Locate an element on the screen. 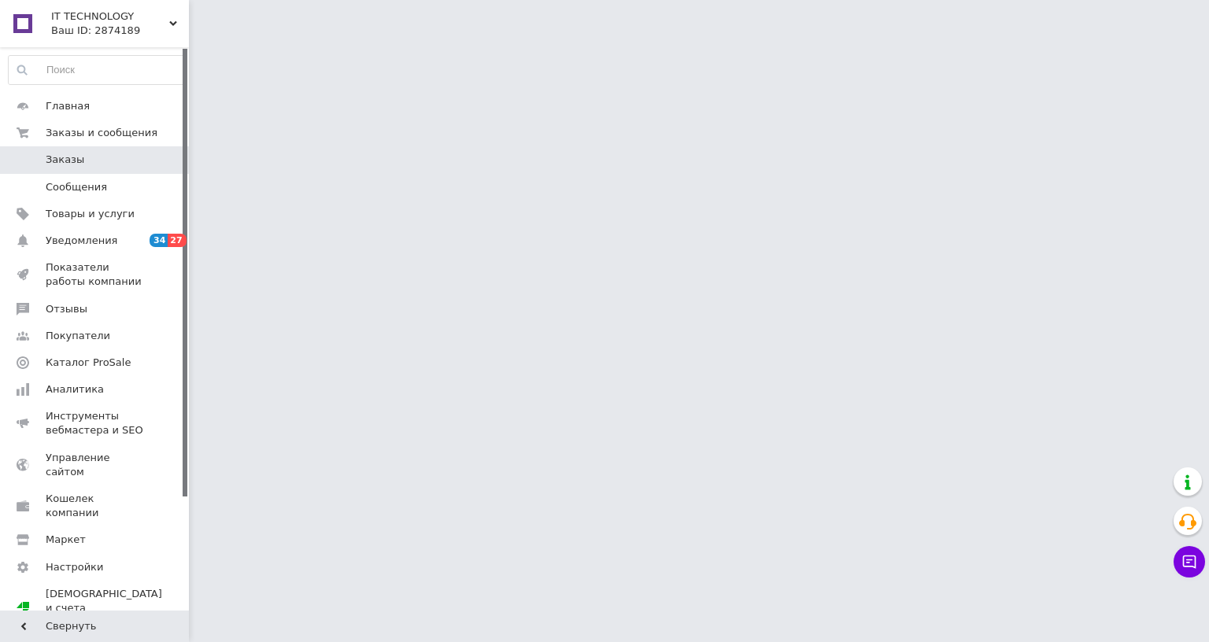  span: Аналитика is located at coordinates (75, 390).